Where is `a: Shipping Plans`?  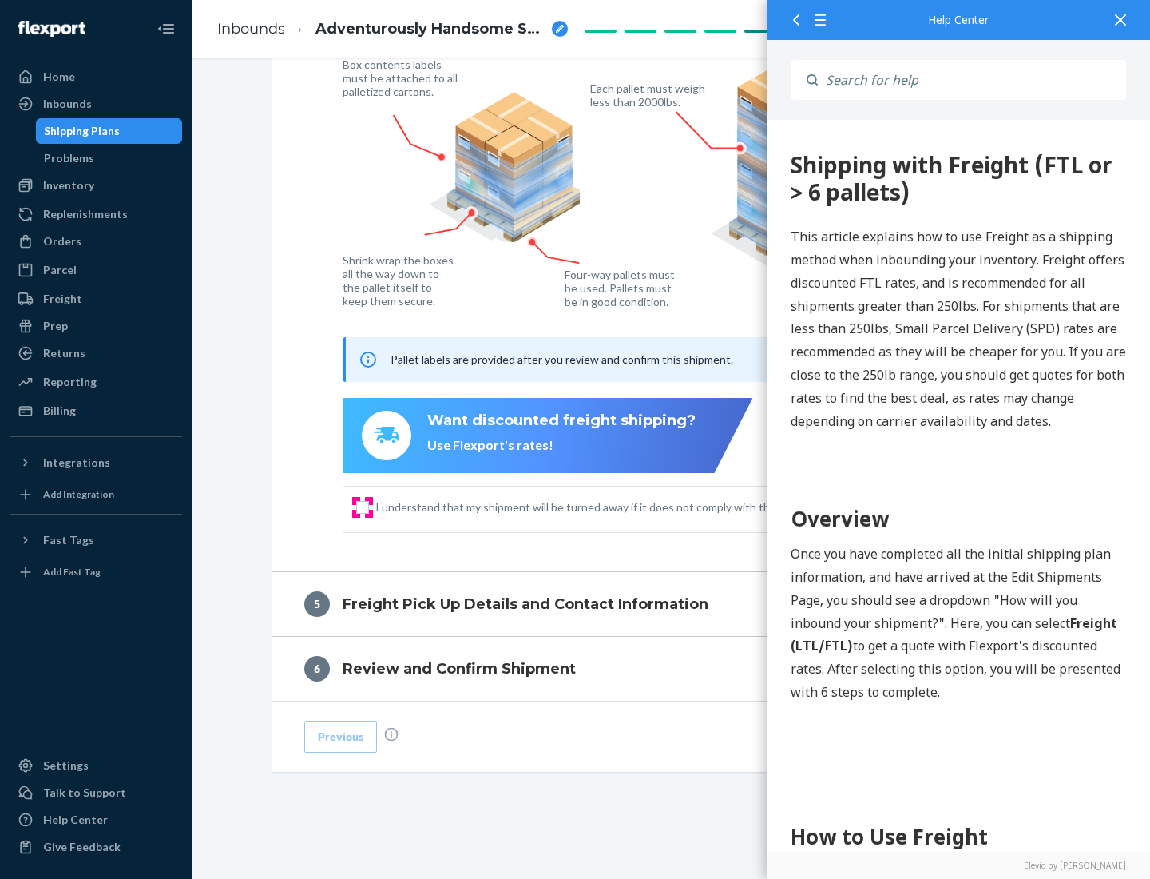
a: Shipping Plans is located at coordinates (109, 131).